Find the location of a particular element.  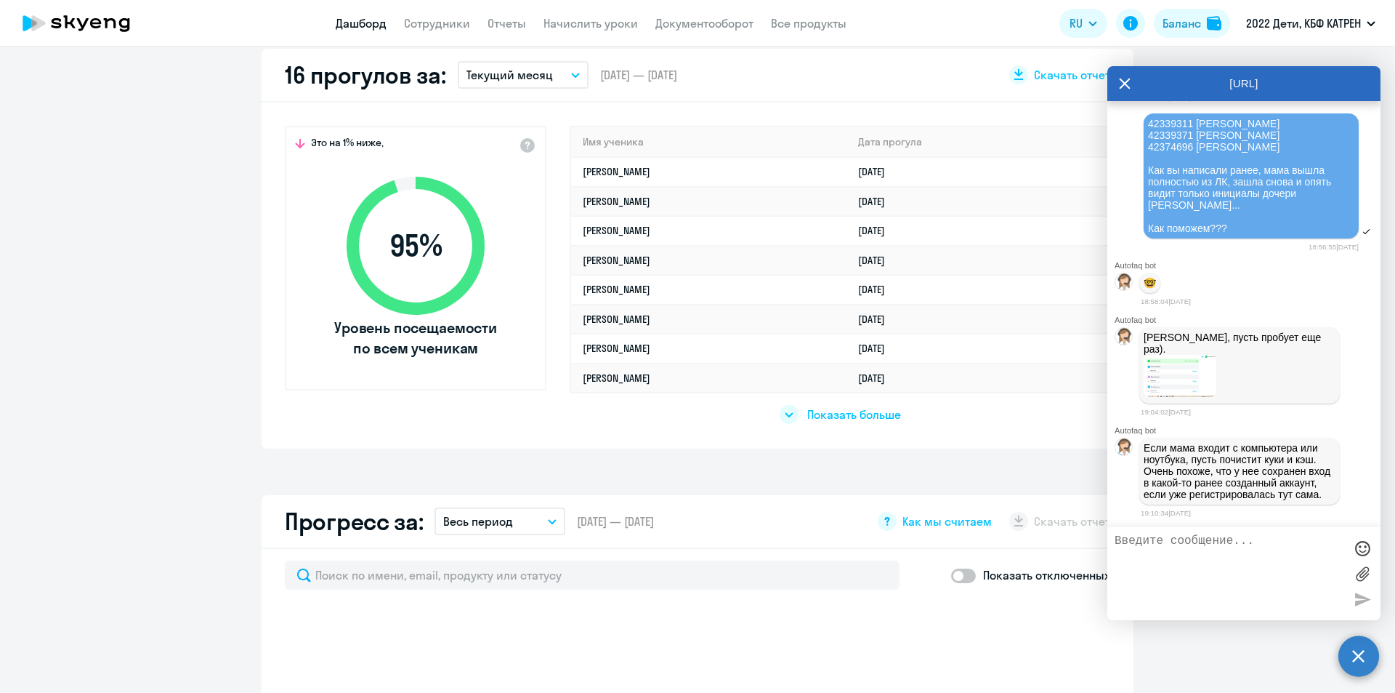

p: Показать отключенных is located at coordinates (1046, 575).